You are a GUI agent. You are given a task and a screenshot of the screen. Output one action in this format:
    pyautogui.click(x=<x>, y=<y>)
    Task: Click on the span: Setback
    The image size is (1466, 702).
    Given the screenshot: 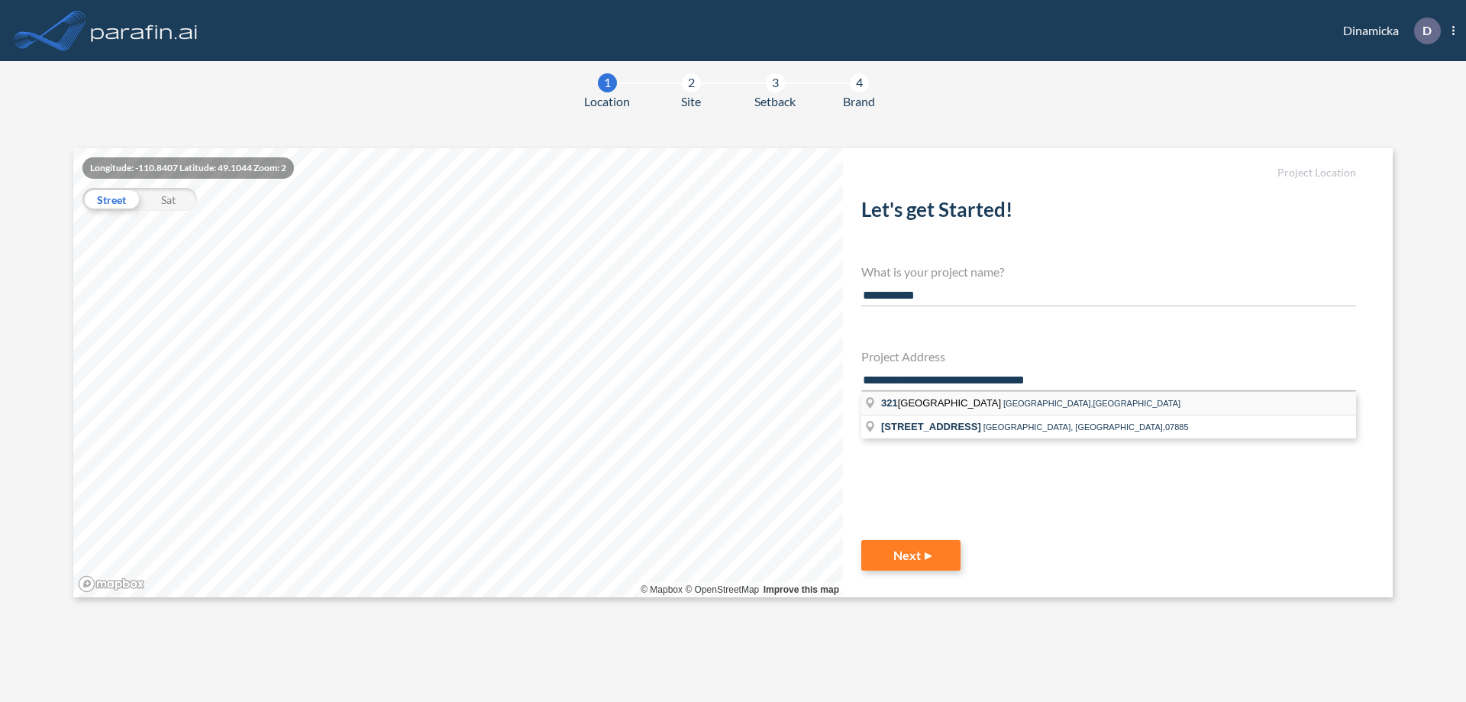 What is the action you would take?
    pyautogui.click(x=775, y=102)
    